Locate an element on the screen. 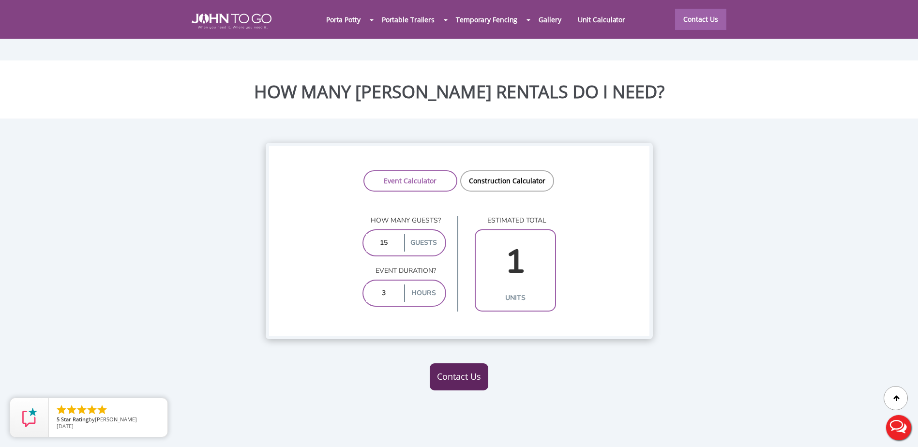 Image resolution: width=918 pixels, height=447 pixels. a: Temporary Fencing is located at coordinates (486, 19).